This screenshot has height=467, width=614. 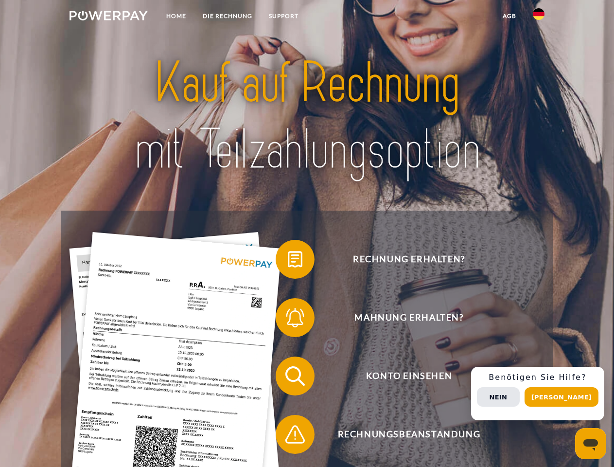 I want to click on a: Mahnung erhalten?, so click(x=402, y=318).